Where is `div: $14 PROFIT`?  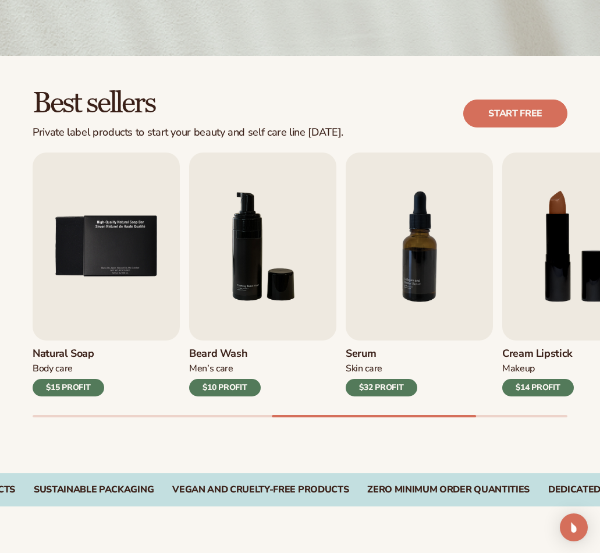
div: $14 PROFIT is located at coordinates (537, 387).